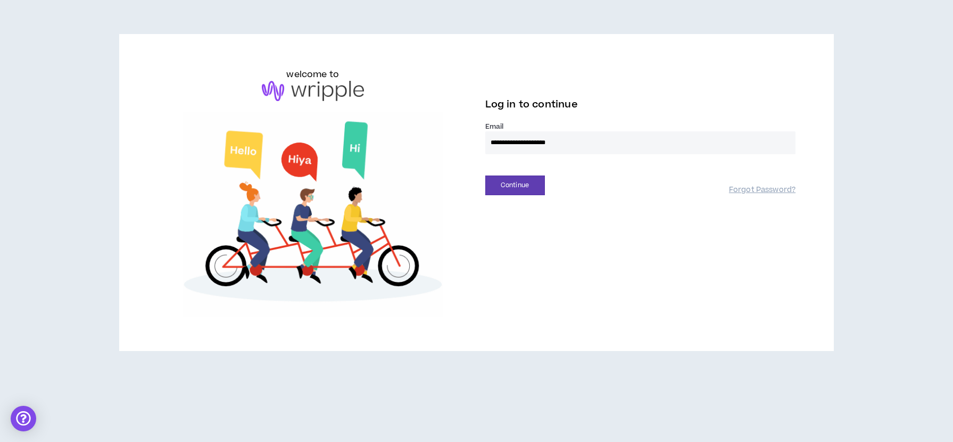 This screenshot has height=442, width=953. I want to click on span: Log in to continue, so click(532, 104).